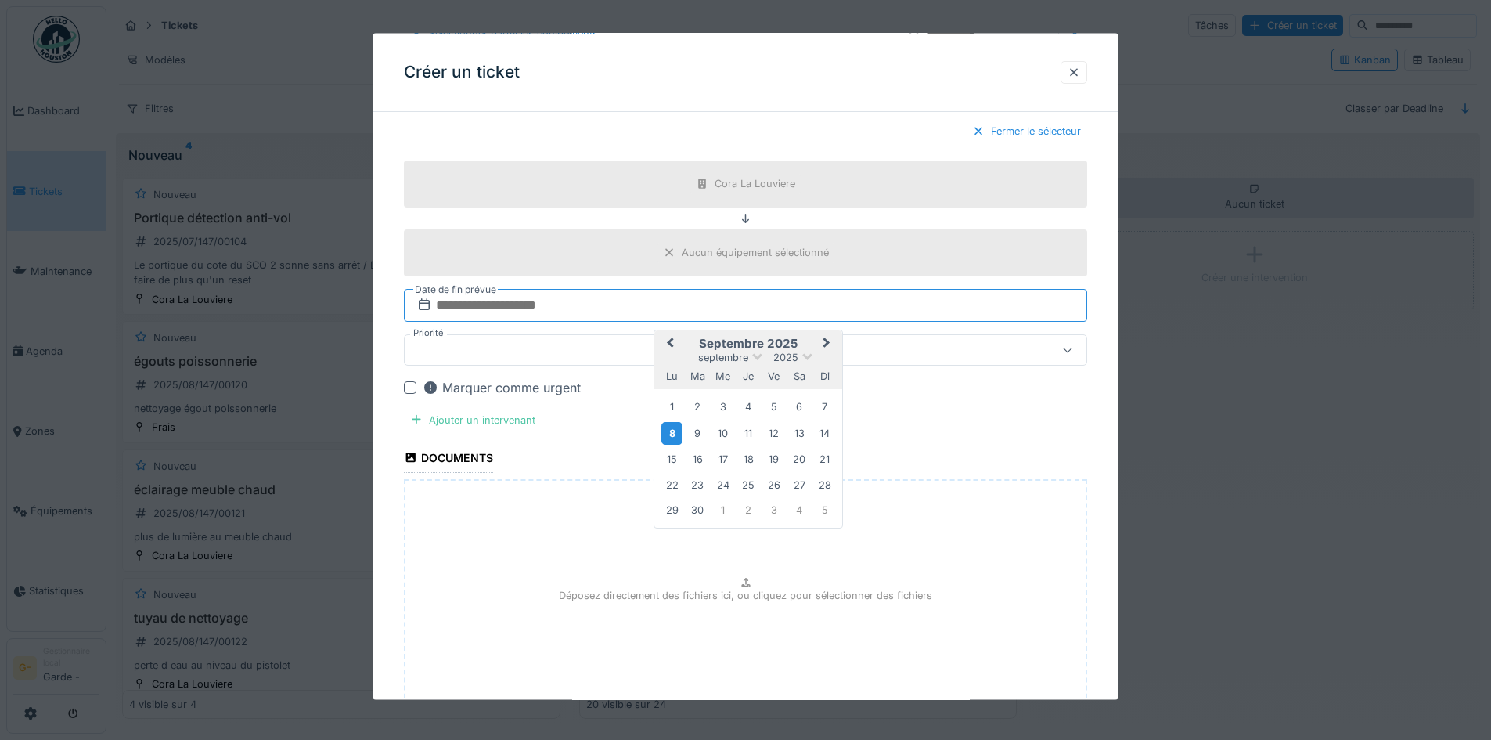  Describe the element at coordinates (773, 376) in the screenshot. I see `div: vendredi` at that location.